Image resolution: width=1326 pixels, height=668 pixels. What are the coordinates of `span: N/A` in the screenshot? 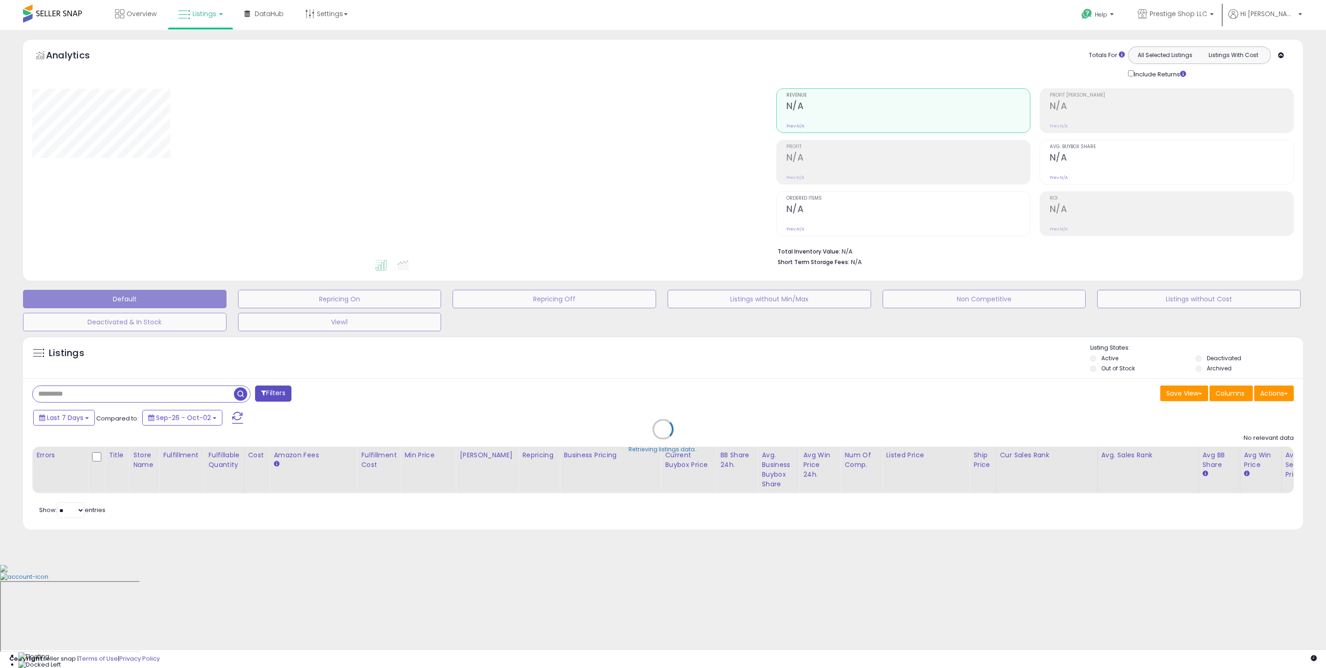 It's located at (856, 262).